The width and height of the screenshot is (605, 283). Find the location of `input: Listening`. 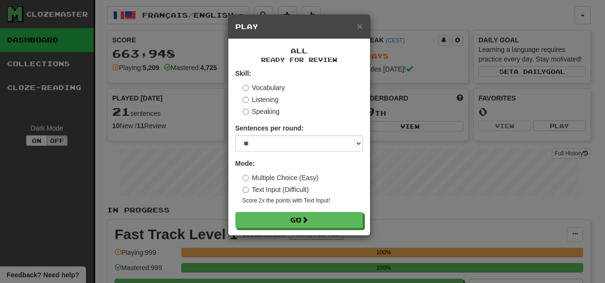

input: Listening is located at coordinates (246, 99).